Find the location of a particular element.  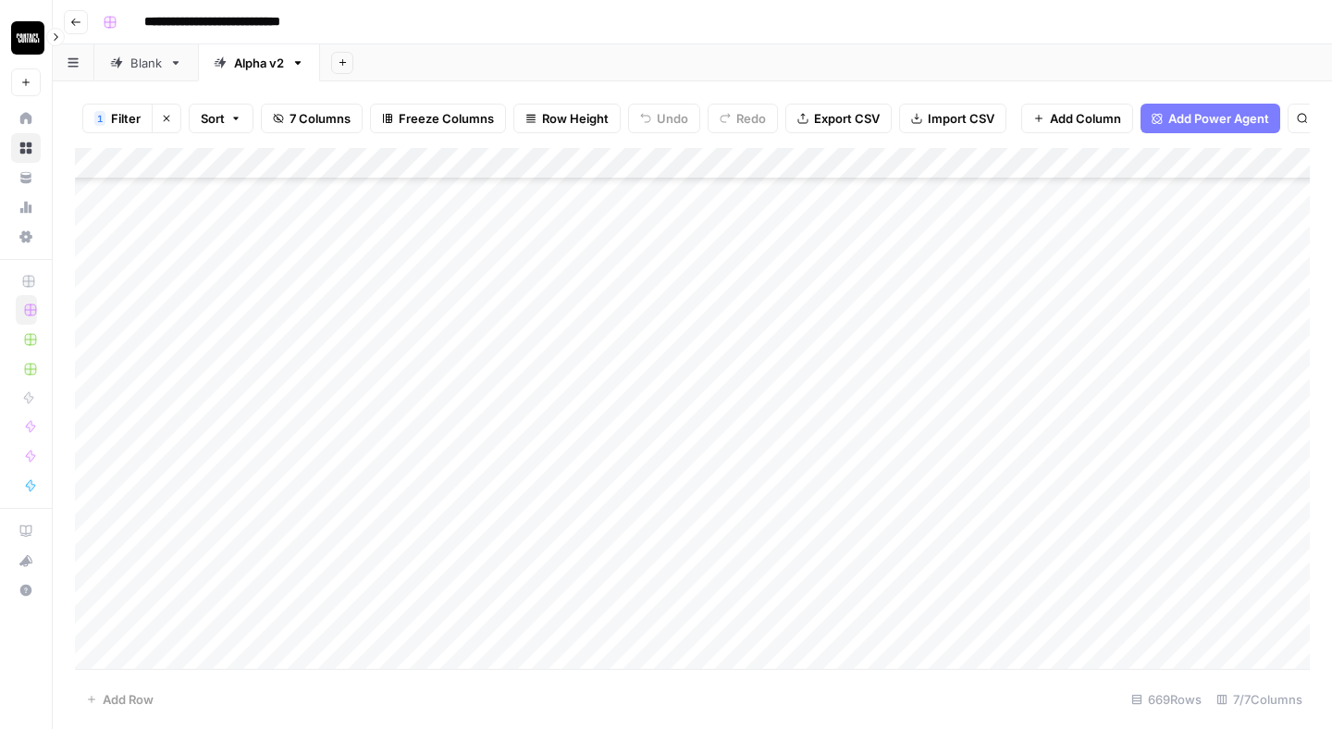

span: Row Height is located at coordinates (575, 118).